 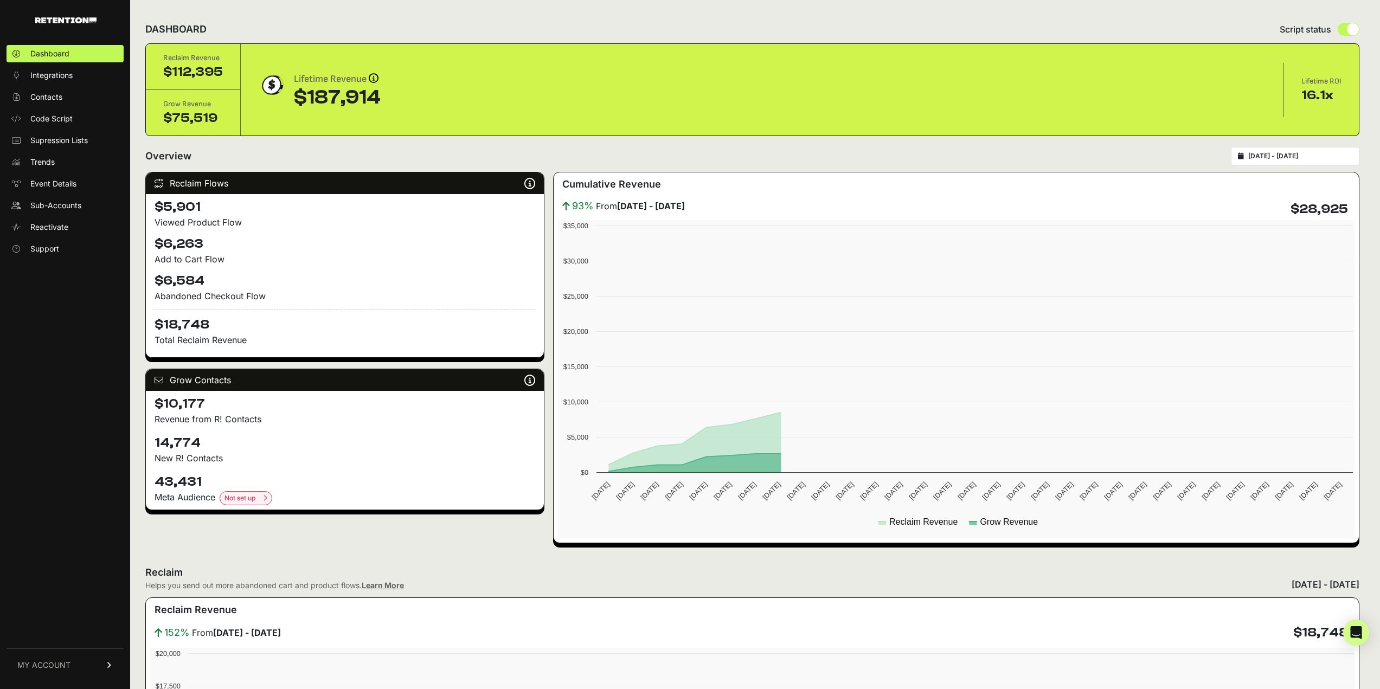 What do you see at coordinates (44, 665) in the screenshot?
I see `span: MY ACCOUNT` at bounding box center [44, 665].